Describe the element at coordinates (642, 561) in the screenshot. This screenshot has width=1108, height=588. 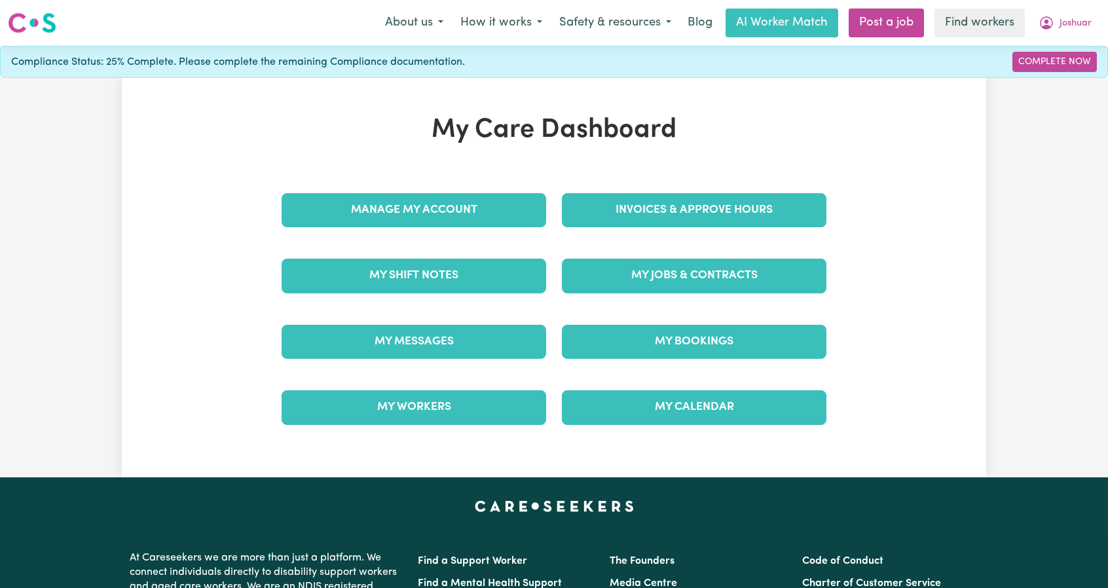
I see `a: The Founders` at that location.